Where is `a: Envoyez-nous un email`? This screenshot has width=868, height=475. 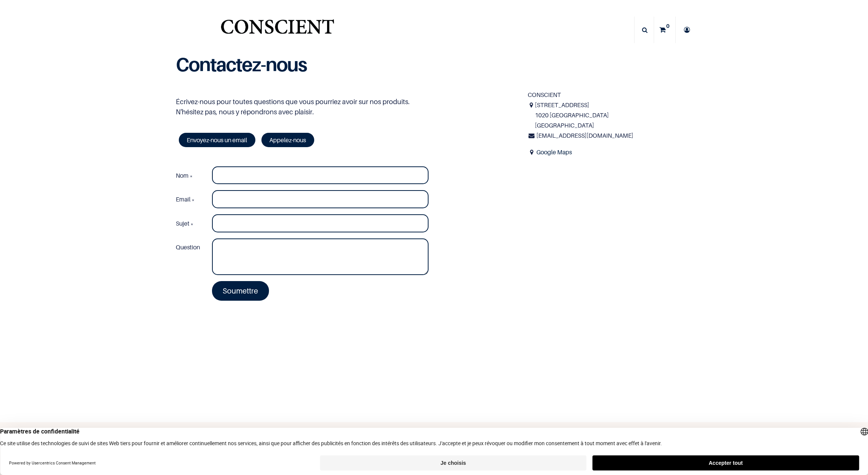
a: Envoyez-nous un email is located at coordinates (217, 140).